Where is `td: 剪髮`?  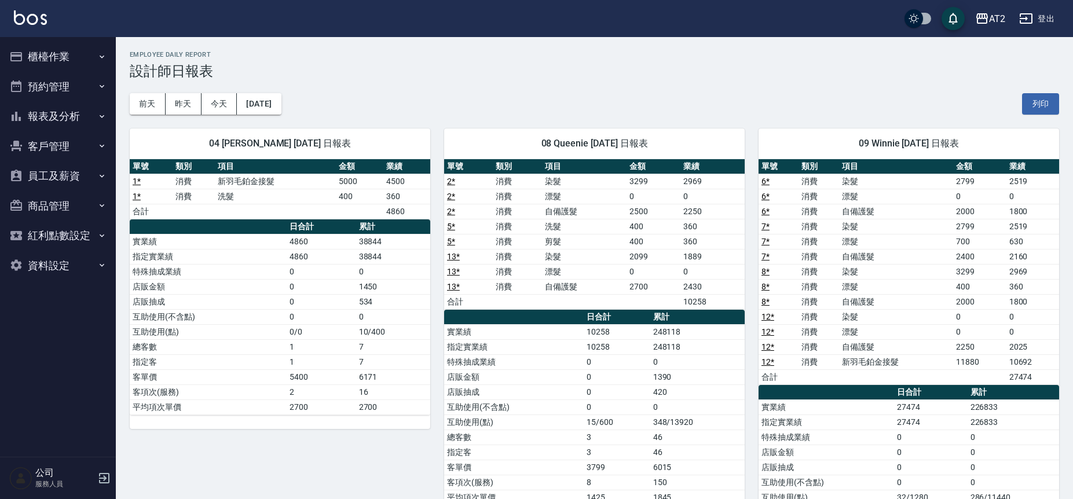 td: 剪髮 is located at coordinates (584, 242).